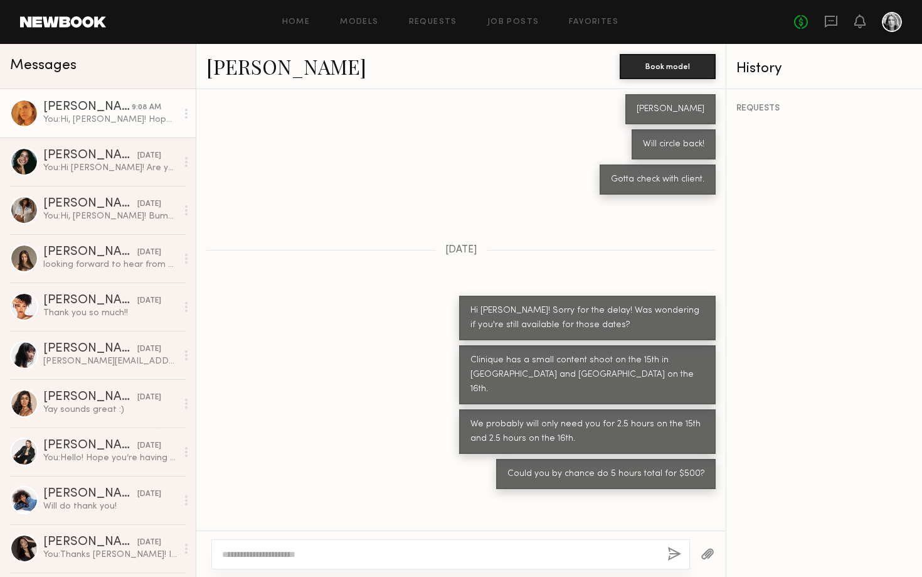 This screenshot has height=577, width=922. I want to click on a: Requests, so click(433, 22).